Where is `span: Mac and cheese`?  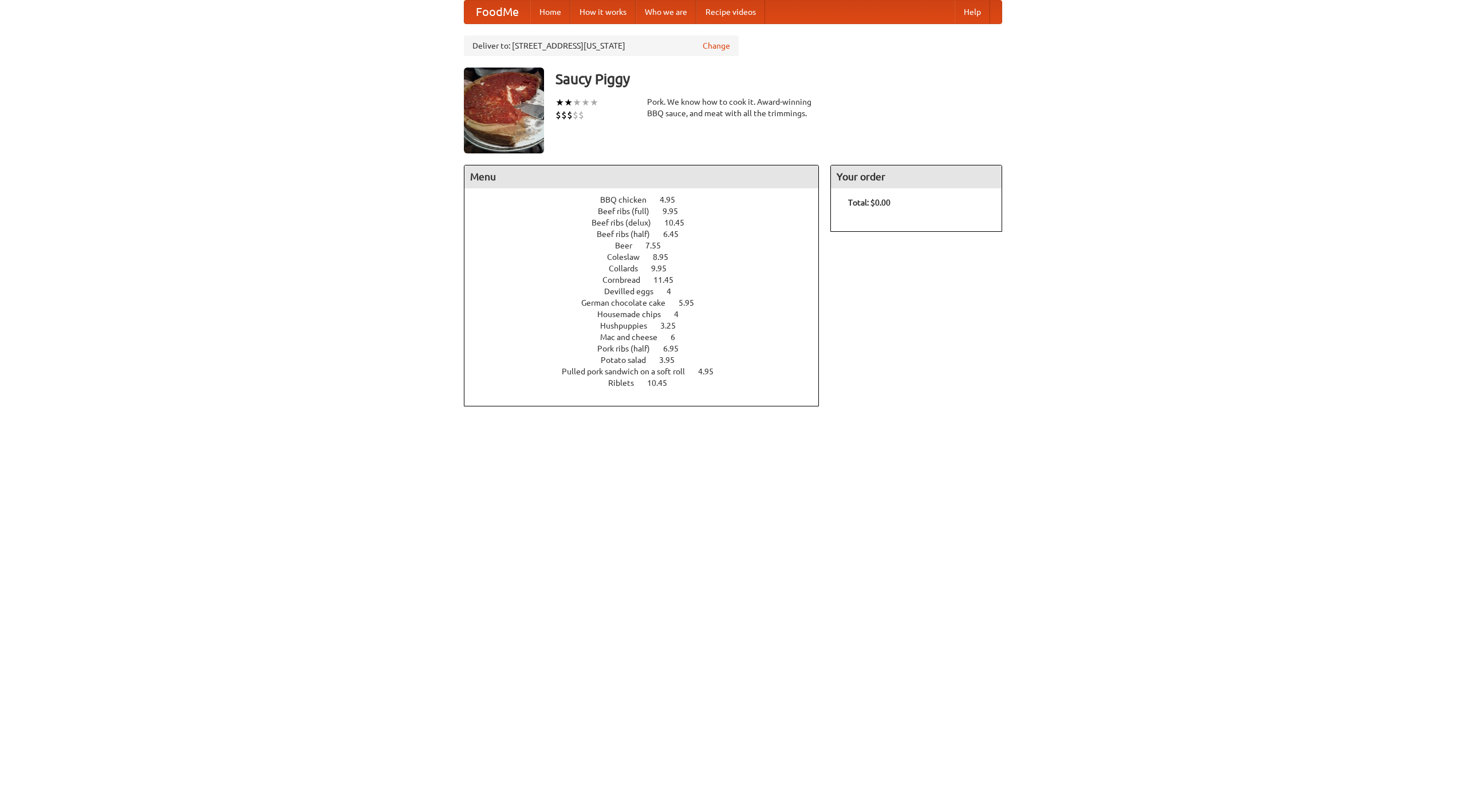
span: Mac and cheese is located at coordinates (634, 337).